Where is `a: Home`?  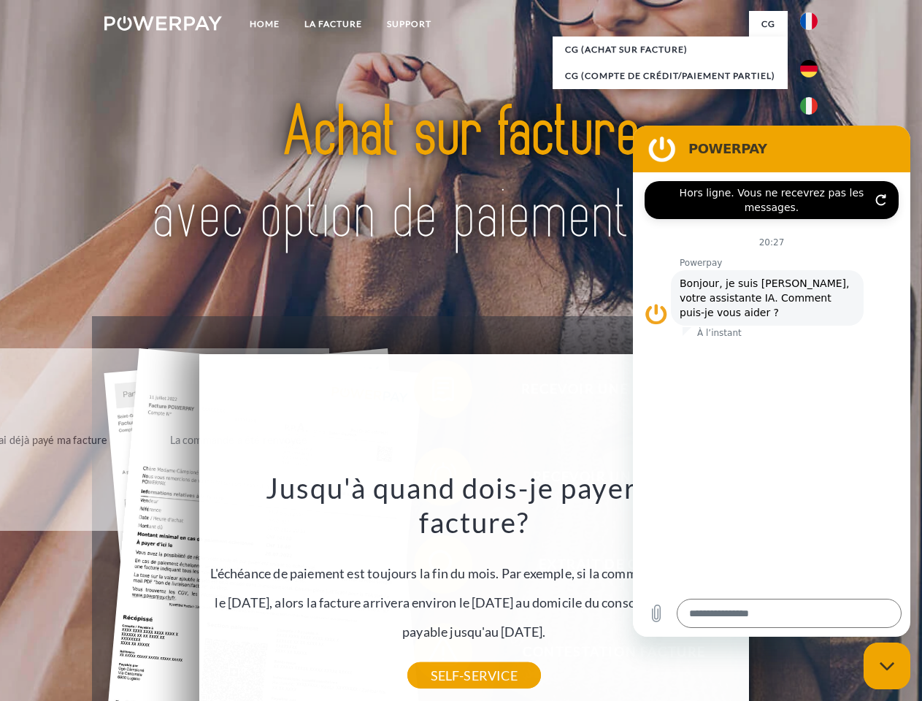 a: Home is located at coordinates (264, 24).